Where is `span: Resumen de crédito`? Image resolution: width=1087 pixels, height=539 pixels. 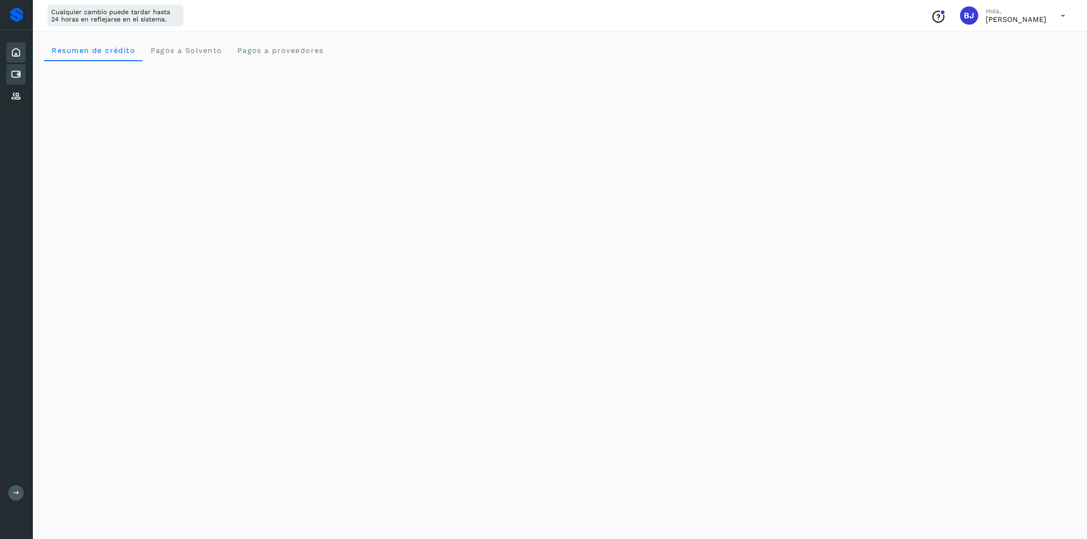 span: Resumen de crédito is located at coordinates (93, 50).